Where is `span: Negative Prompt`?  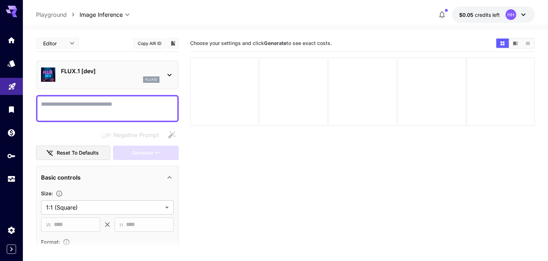 span: Negative Prompt is located at coordinates (136, 135).